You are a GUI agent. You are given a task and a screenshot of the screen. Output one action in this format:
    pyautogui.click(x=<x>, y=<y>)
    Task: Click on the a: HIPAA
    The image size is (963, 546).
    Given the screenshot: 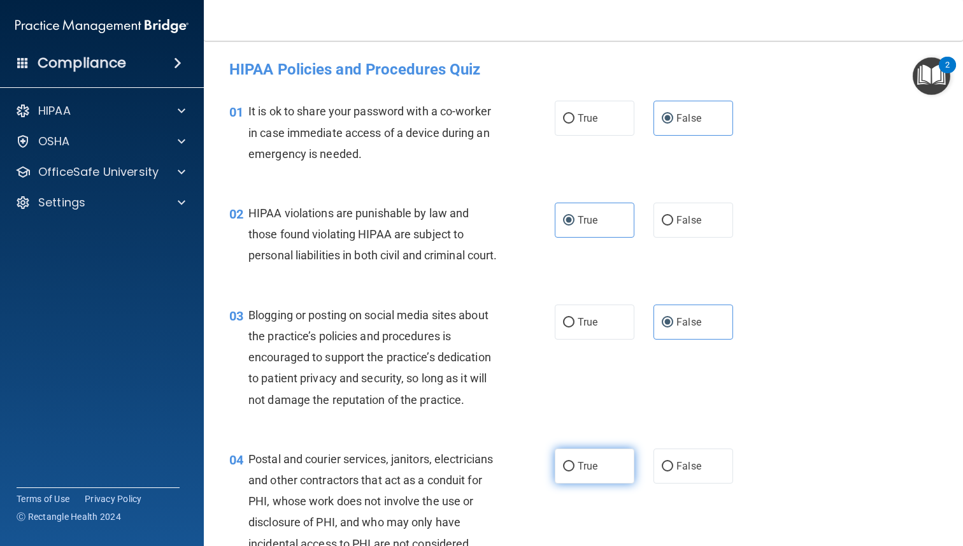 What is the action you would take?
    pyautogui.click(x=100, y=111)
    